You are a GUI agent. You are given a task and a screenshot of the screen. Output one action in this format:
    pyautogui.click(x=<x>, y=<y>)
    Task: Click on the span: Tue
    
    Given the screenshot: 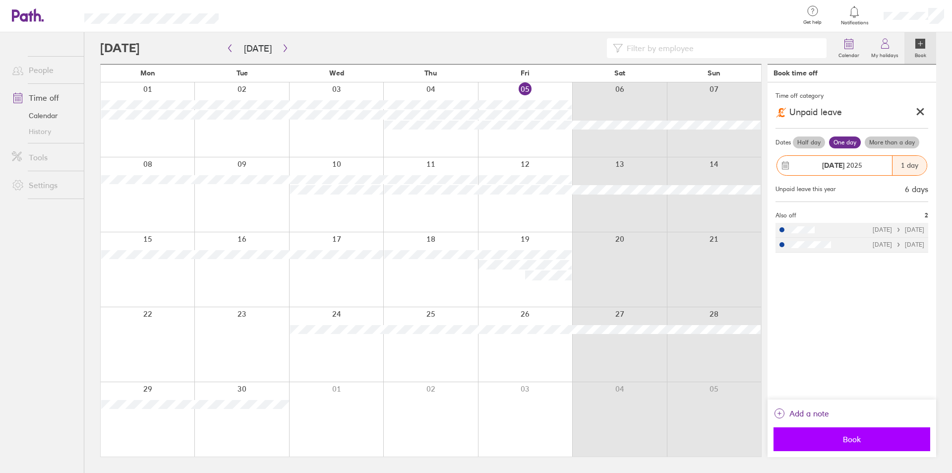 What is the action you would take?
    pyautogui.click(x=242, y=73)
    